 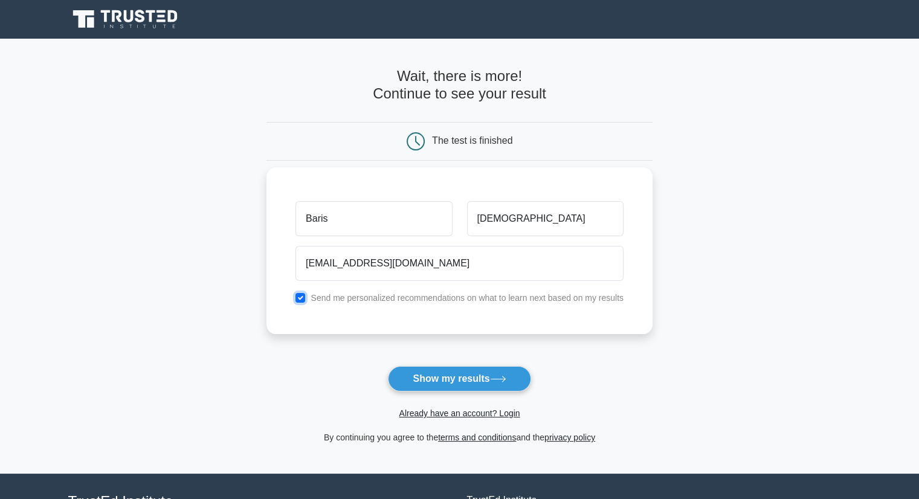 What do you see at coordinates (459, 379) in the screenshot?
I see `button: Show my results` at bounding box center [459, 379].